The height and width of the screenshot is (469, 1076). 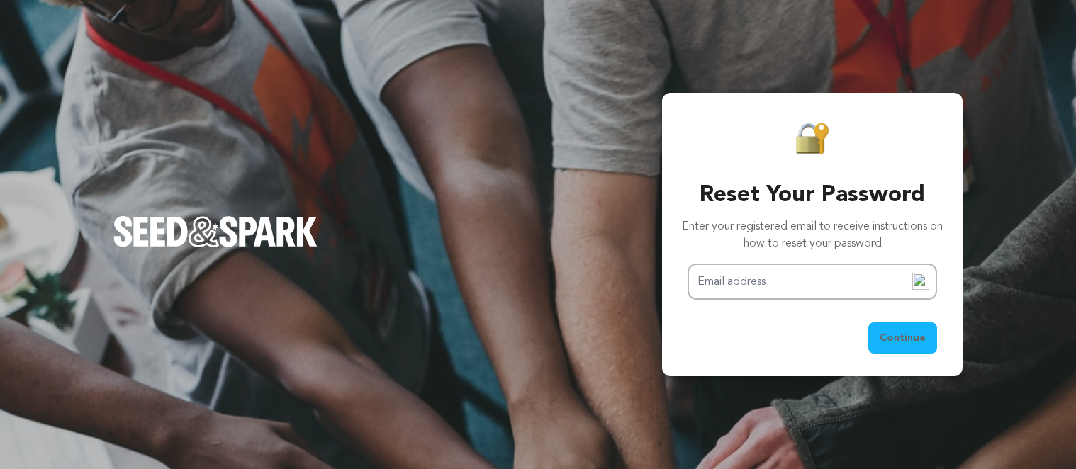 What do you see at coordinates (902, 338) in the screenshot?
I see `span: Continue` at bounding box center [902, 338].